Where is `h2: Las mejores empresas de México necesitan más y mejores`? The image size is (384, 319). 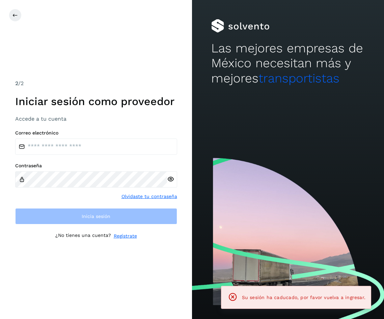 h2: Las mejores empresas de México necesitan más y mejores is located at coordinates (288, 63).